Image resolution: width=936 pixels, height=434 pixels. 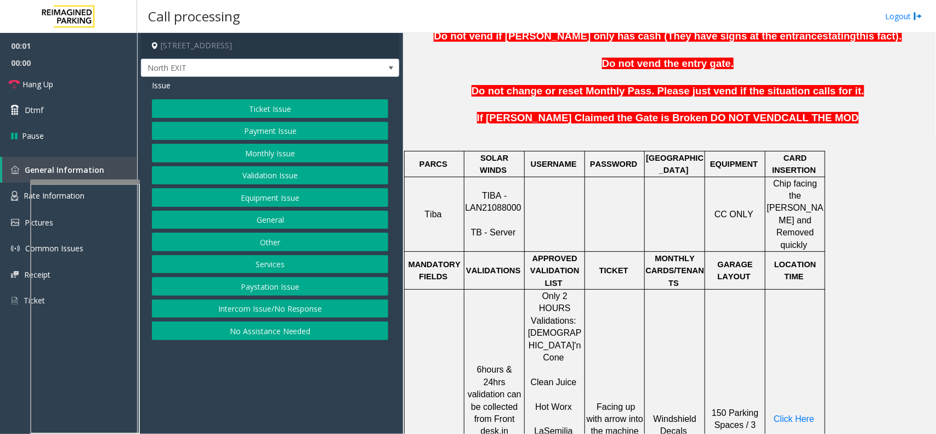 I want to click on a: Click Here, so click(x=794, y=419).